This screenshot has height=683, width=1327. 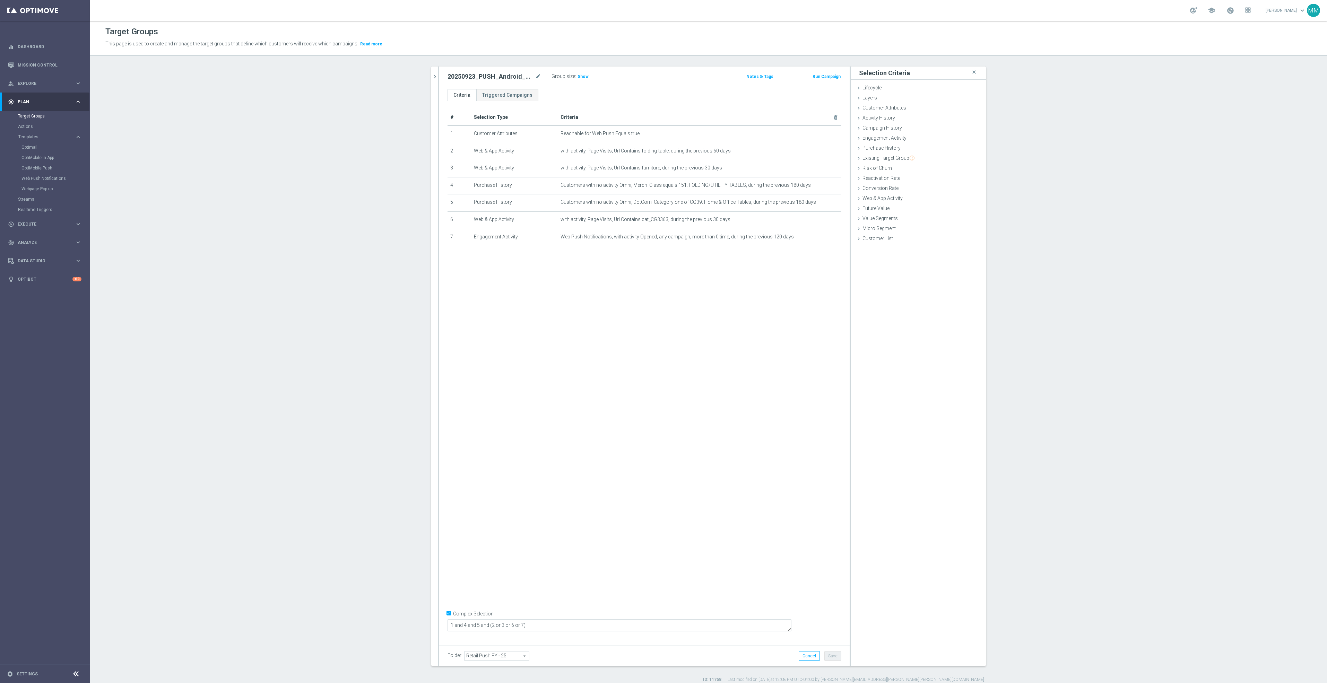 I want to click on span: with activity, Page Visits, Url Contains furniture, during the previous 30 days, so click(x=641, y=168).